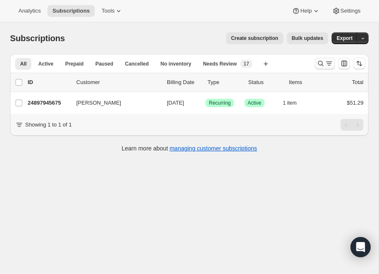 The width and height of the screenshot is (379, 274). What do you see at coordinates (345, 38) in the screenshot?
I see `span: Export` at bounding box center [345, 38].